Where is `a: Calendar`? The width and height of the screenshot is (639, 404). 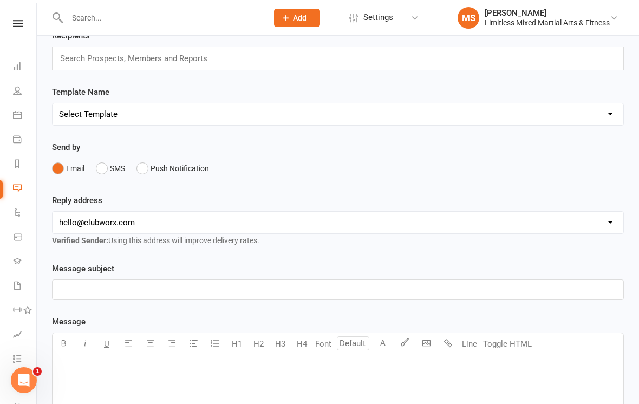
a: Calendar is located at coordinates (25, 116).